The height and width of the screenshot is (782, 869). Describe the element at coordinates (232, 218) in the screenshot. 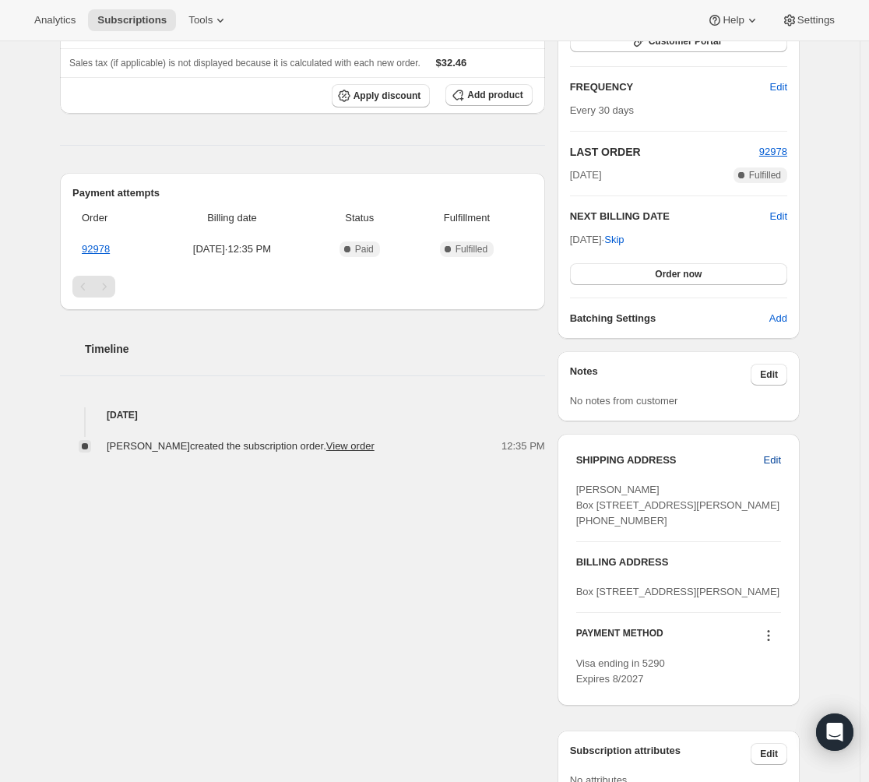

I see `span: Billing date` at that location.